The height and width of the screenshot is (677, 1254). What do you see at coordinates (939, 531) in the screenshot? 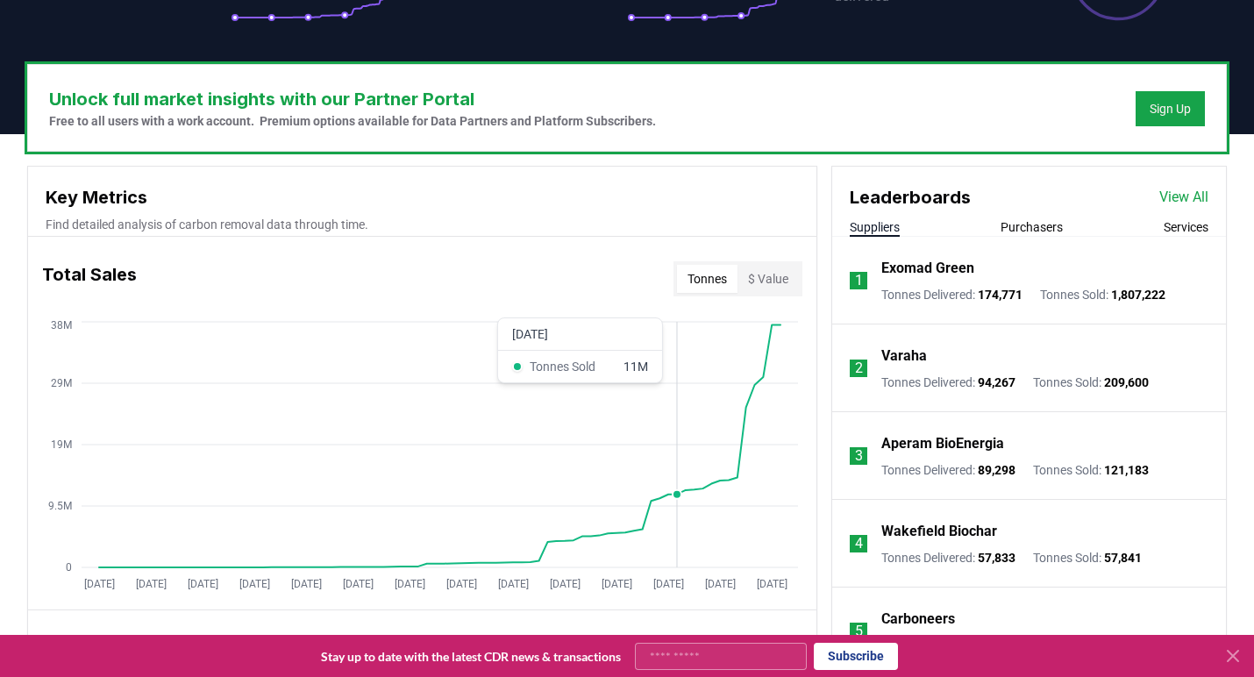
I see `p: Wakefield Biochar` at bounding box center [939, 531].